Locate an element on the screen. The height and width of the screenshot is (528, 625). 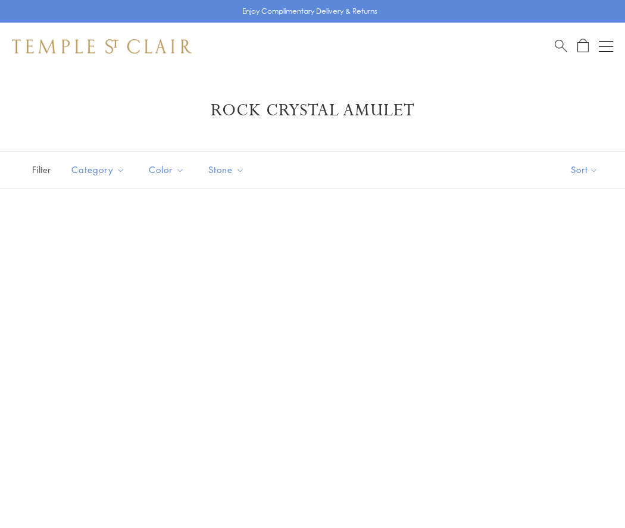
span: Color is located at coordinates (168, 170).